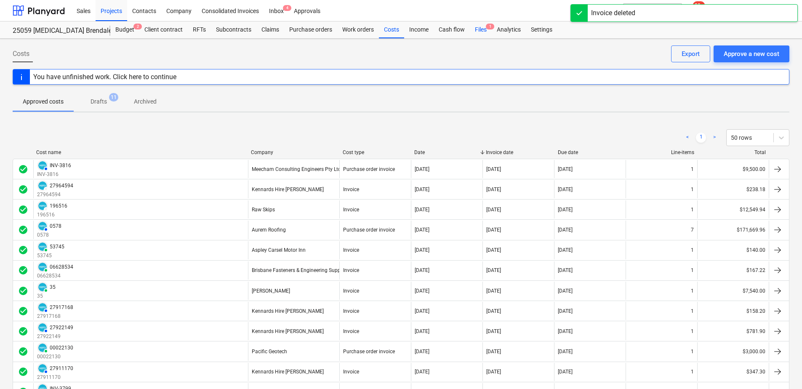 This screenshot has width=802, height=389. Describe the element at coordinates (98, 101) in the screenshot. I see `p: Drafts` at that location.